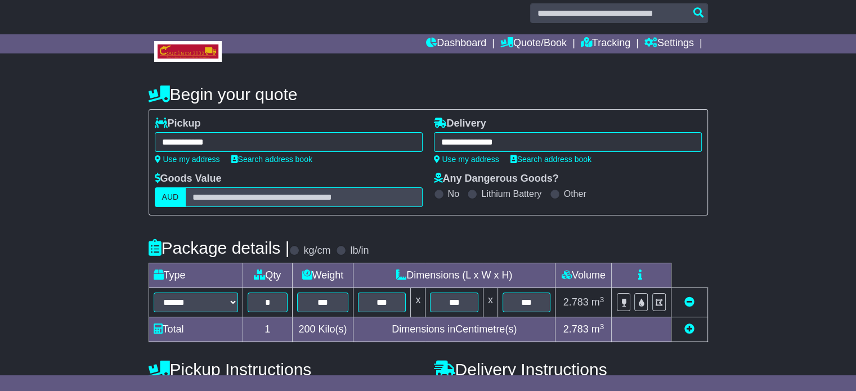 The height and width of the screenshot is (391, 856). Describe the element at coordinates (195, 330) in the screenshot. I see `td: Total` at that location.